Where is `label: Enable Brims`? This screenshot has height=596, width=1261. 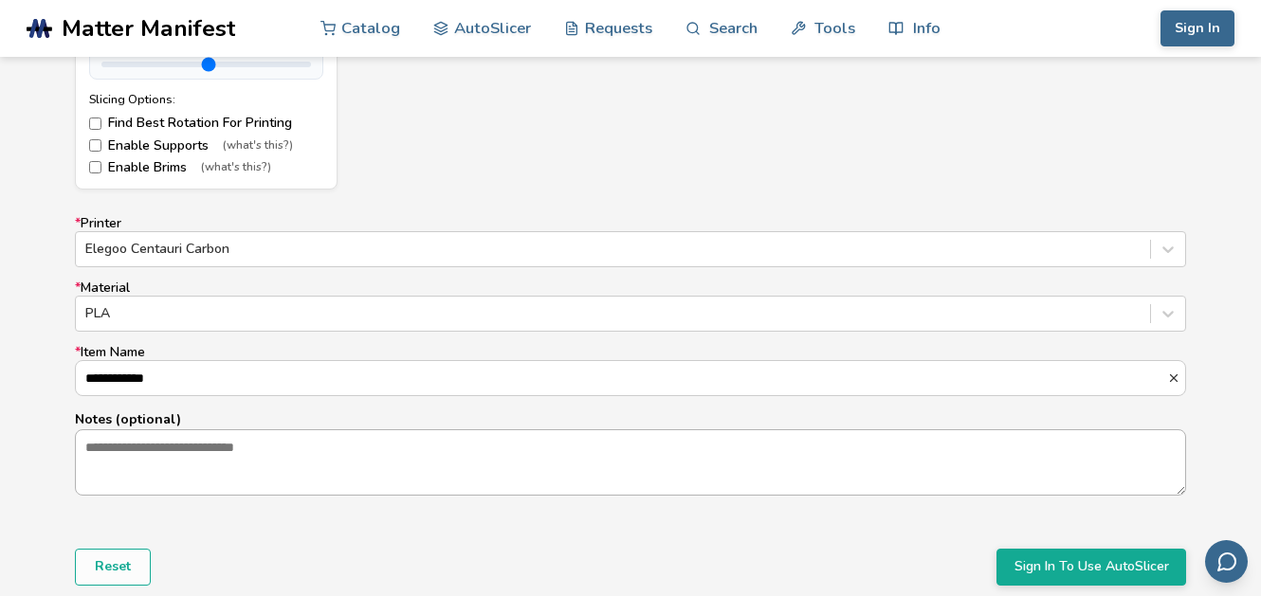 label: Enable Brims is located at coordinates (206, 168).